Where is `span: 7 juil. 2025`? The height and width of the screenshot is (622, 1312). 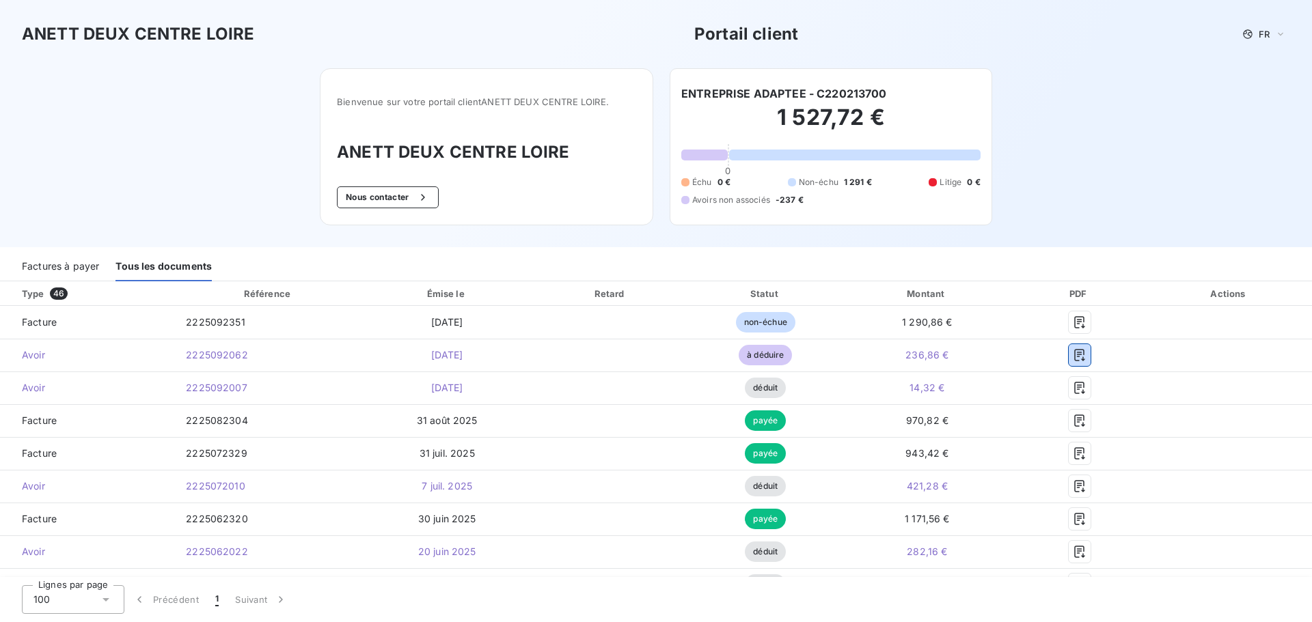
span: 7 juil. 2025 is located at coordinates (447, 486).